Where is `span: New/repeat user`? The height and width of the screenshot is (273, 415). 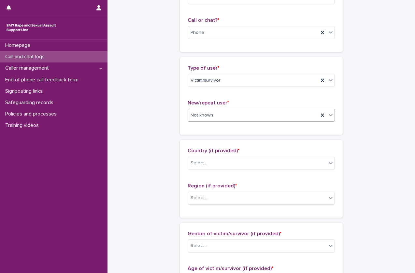
span: New/repeat user is located at coordinates (208, 103).